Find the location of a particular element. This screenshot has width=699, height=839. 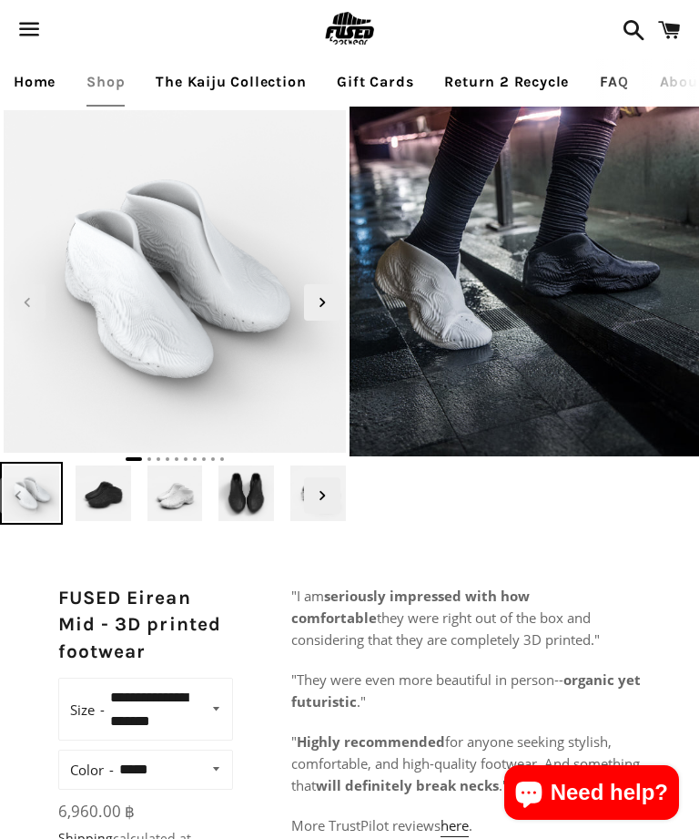

span: "I am is located at coordinates (308, 596).